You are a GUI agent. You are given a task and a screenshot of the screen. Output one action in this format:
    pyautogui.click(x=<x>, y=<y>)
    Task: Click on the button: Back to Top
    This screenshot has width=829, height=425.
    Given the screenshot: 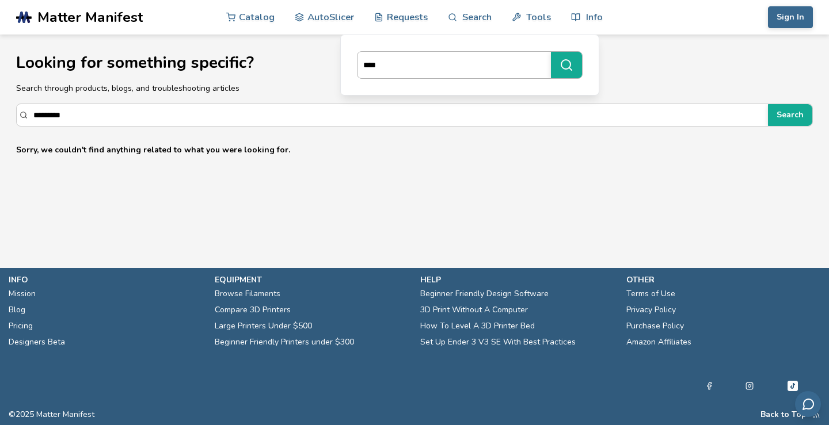 What is the action you would take?
    pyautogui.click(x=783, y=415)
    